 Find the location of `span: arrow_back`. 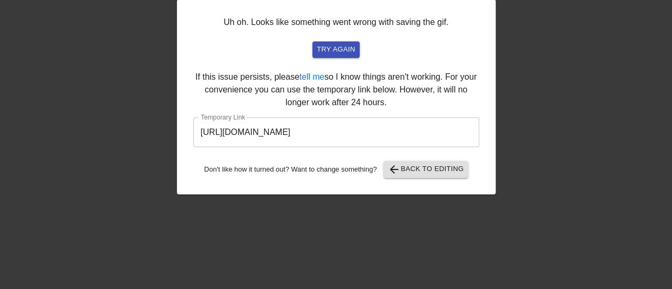

span: arrow_back is located at coordinates (394, 170).